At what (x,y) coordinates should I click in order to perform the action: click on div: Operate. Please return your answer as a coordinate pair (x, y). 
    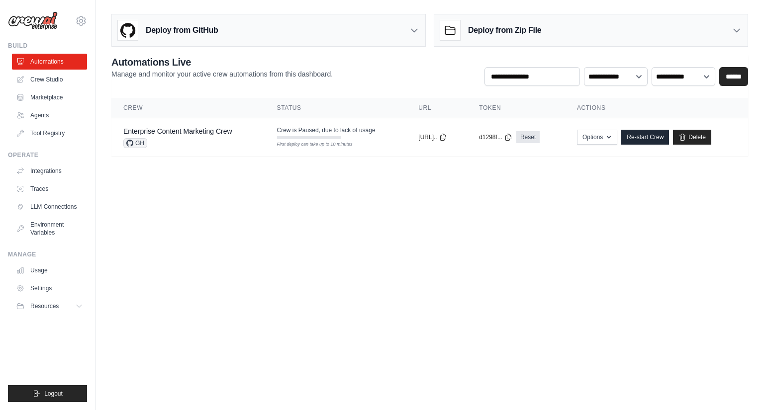
    Looking at the image, I should click on (47, 155).